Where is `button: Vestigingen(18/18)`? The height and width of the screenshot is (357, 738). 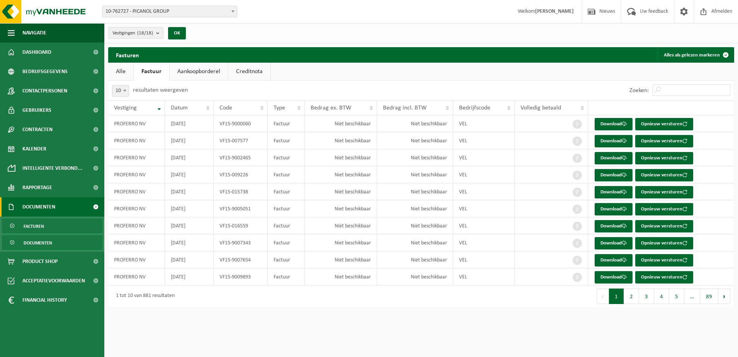 button: Vestigingen(18/18) is located at coordinates (136, 33).